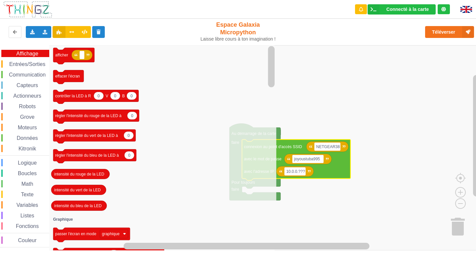  Describe the element at coordinates (78, 206) in the screenshot. I see `text: intensité du bleu de la LED` at that location.